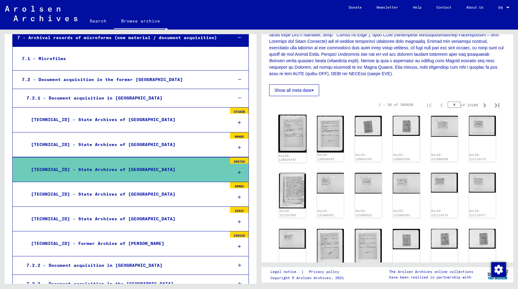 The width and height of the screenshot is (518, 289). Describe the element at coordinates (477, 213) in the screenshot. I see `a: DocID: 121114477` at that location.